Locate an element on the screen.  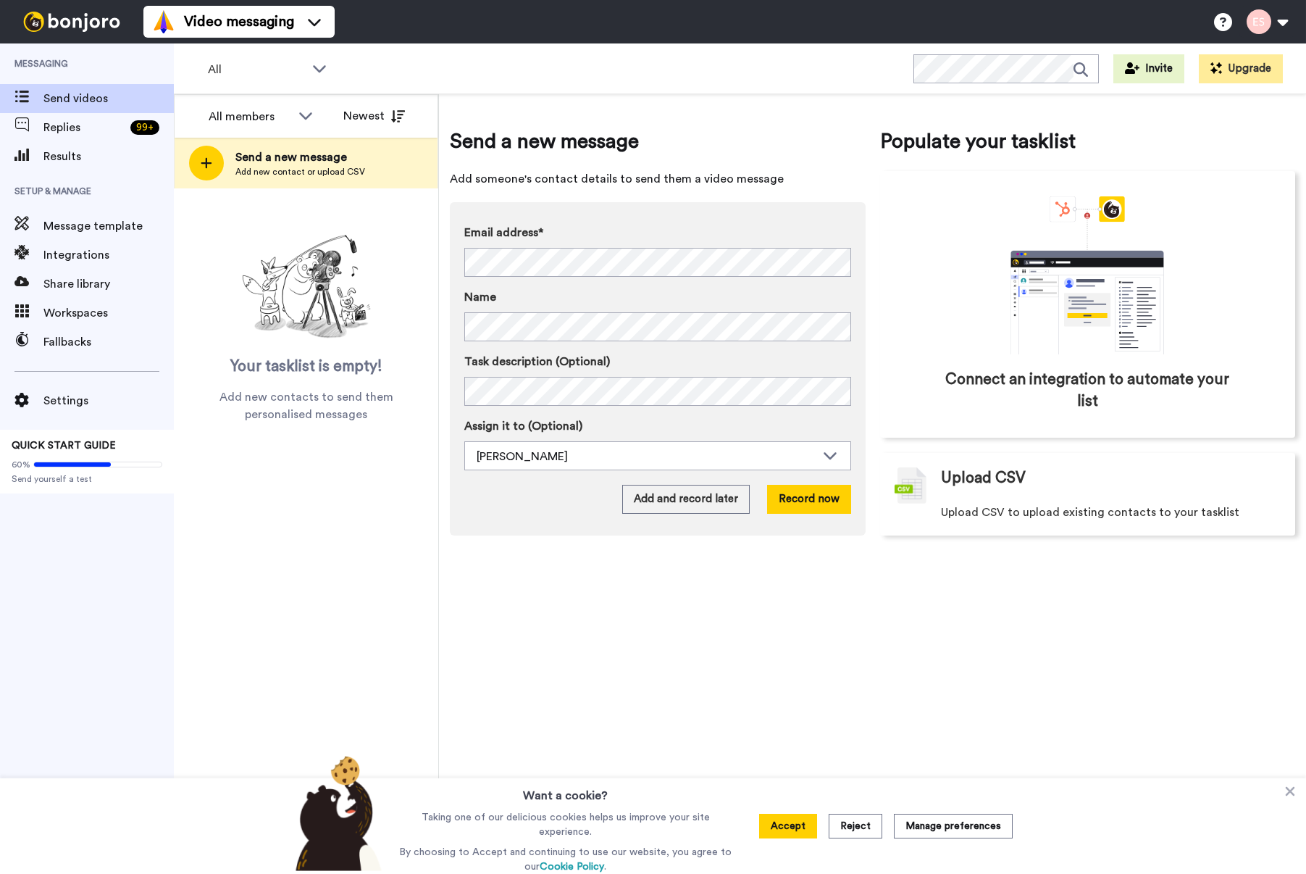
span: Send videos is located at coordinates (109, 99).